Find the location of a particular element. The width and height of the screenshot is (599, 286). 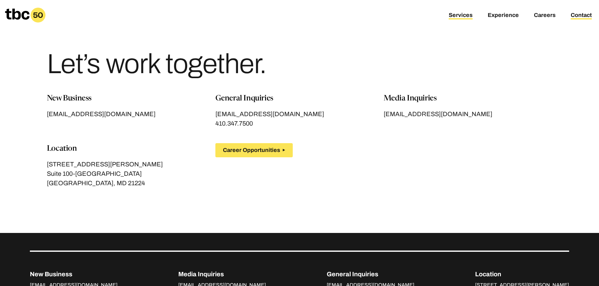

a: Careers is located at coordinates (544, 16).